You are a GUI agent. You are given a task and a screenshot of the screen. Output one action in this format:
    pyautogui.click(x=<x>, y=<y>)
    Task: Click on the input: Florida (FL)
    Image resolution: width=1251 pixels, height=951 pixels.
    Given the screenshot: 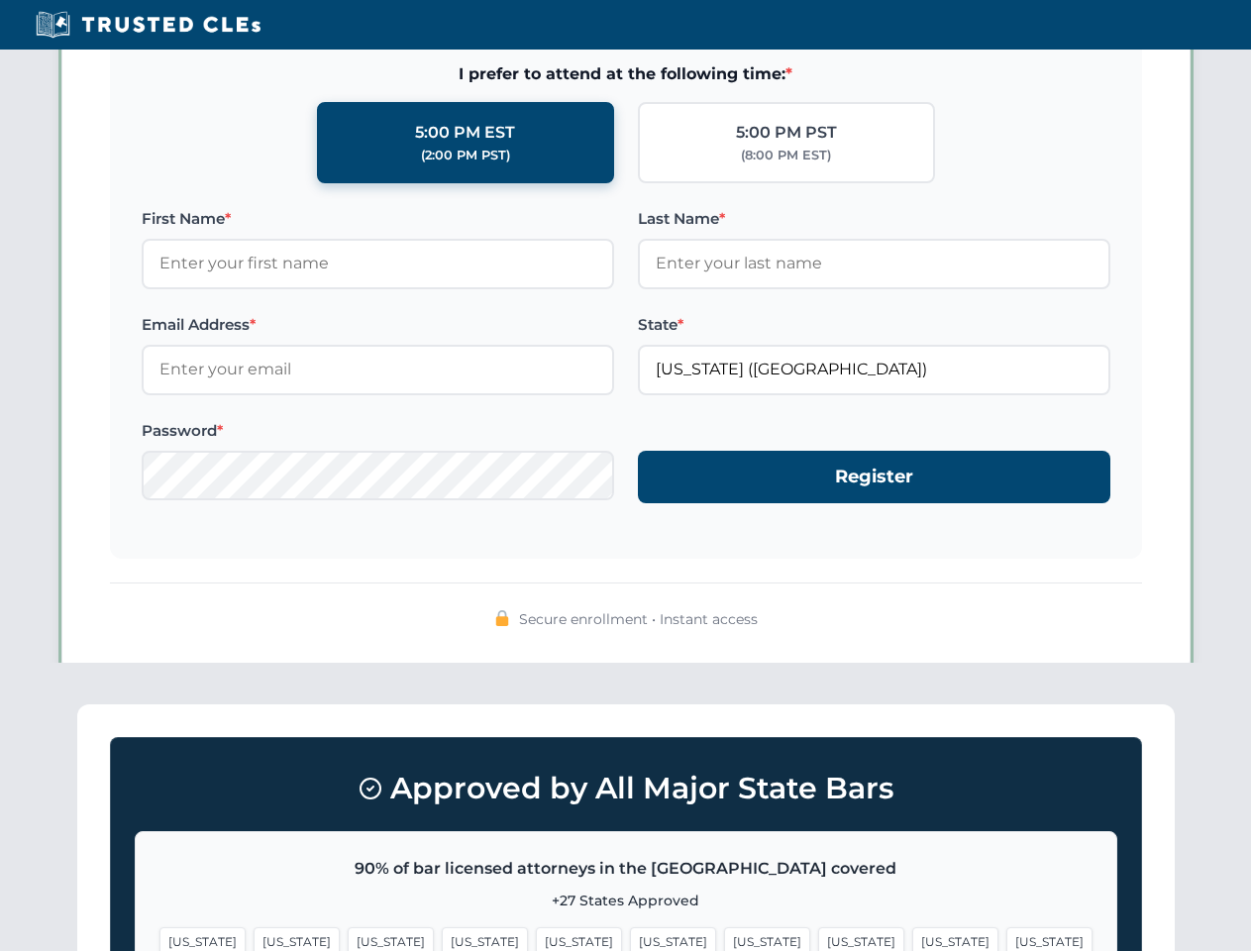 What is the action you would take?
    pyautogui.click(x=874, y=369)
    